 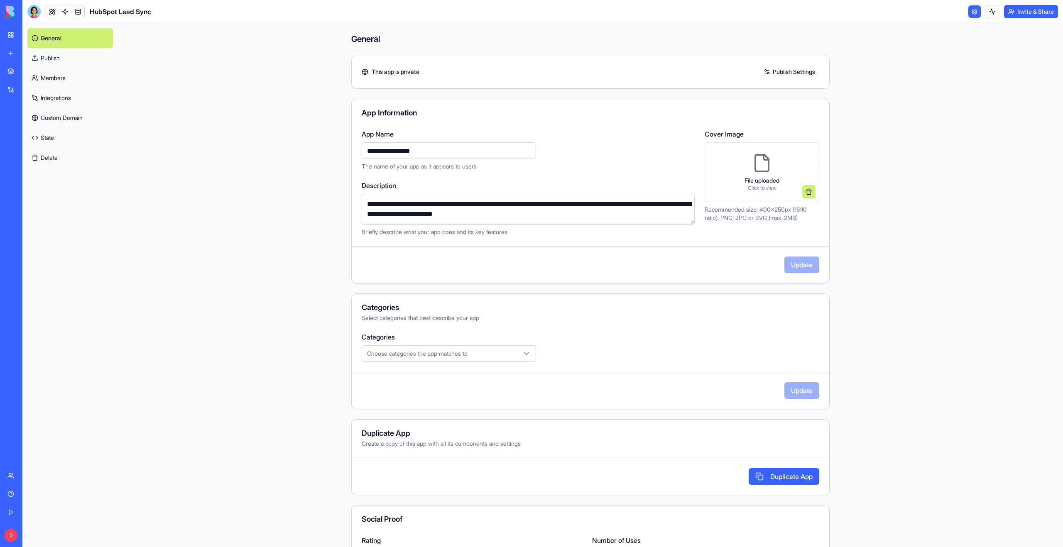 What do you see at coordinates (528, 134) in the screenshot?
I see `label: App Name` at bounding box center [528, 134].